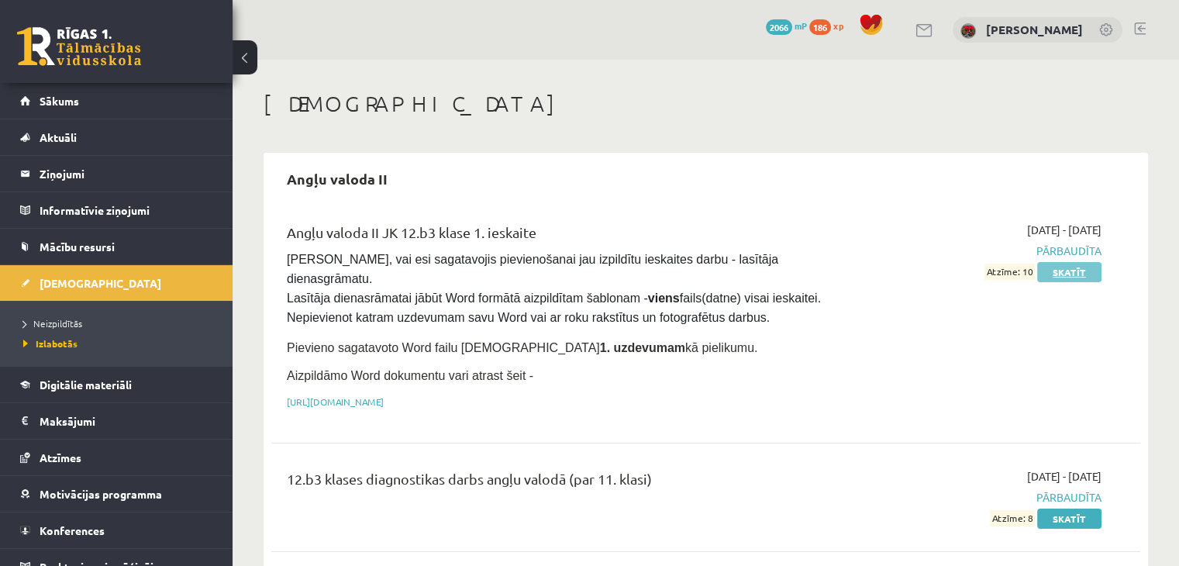  I want to click on span: Motivācijas programma, so click(101, 494).